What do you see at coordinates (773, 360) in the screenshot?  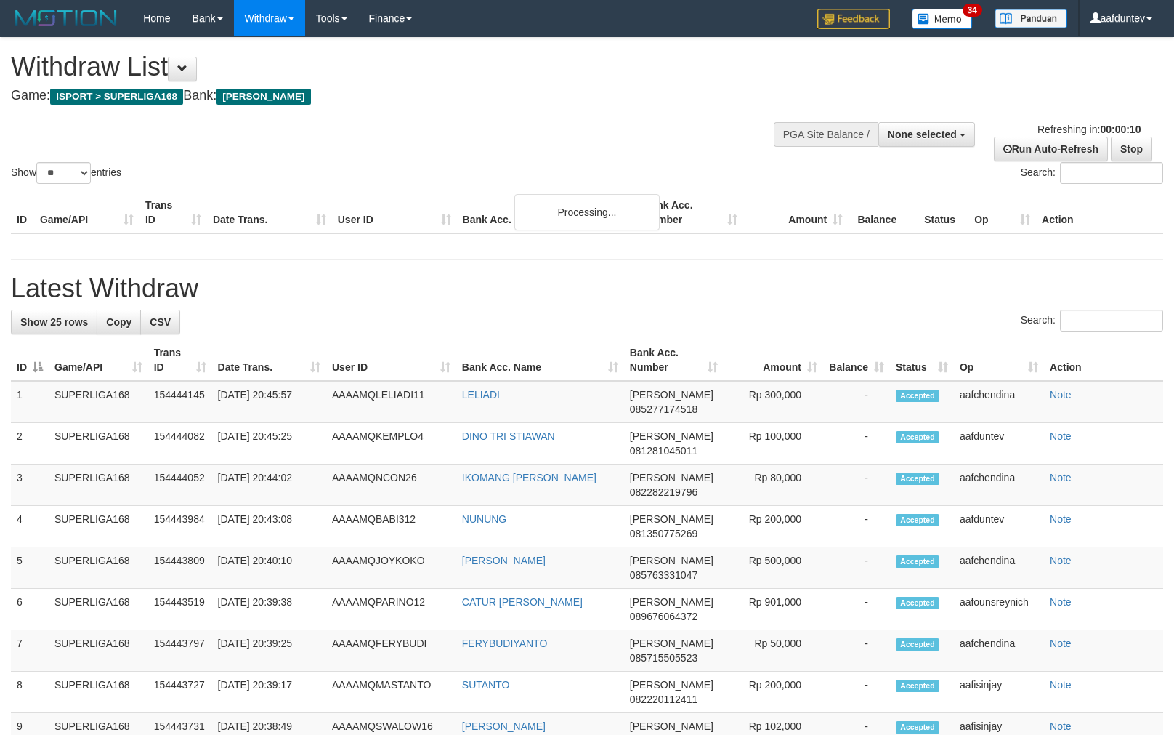 I see `th: Amount: activate to sort column ascending` at bounding box center [773, 360].